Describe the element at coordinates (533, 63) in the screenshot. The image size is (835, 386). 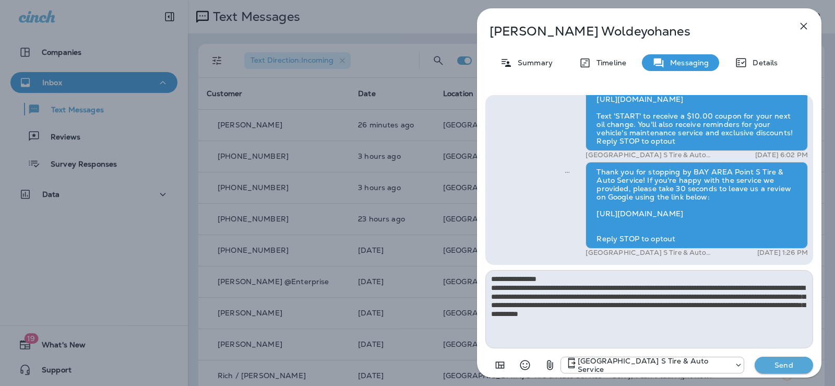
I see `p: Summary` at that location.